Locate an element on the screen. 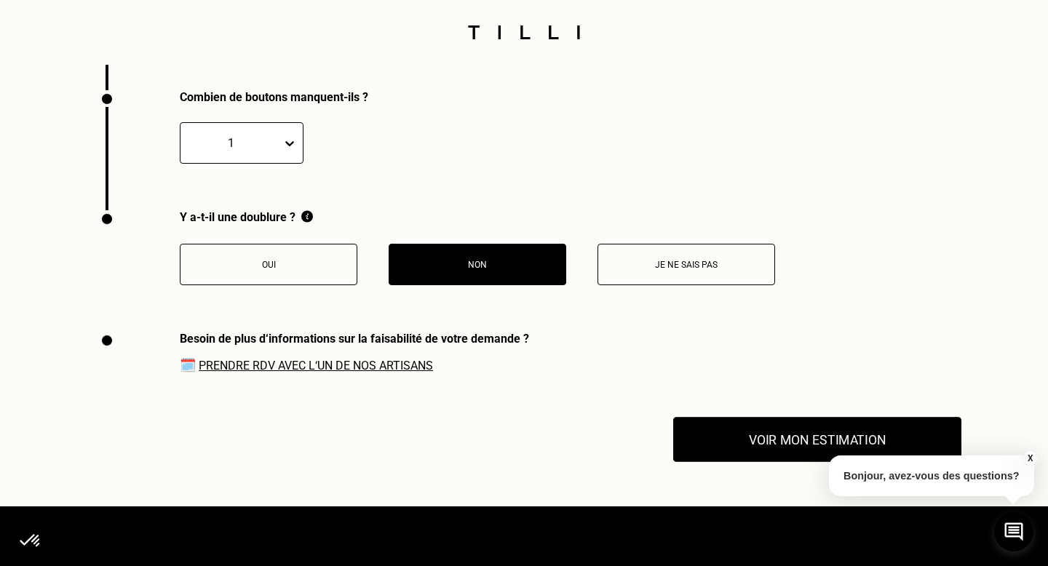 This screenshot has height=566, width=1048. button: Oui is located at coordinates (268, 264).